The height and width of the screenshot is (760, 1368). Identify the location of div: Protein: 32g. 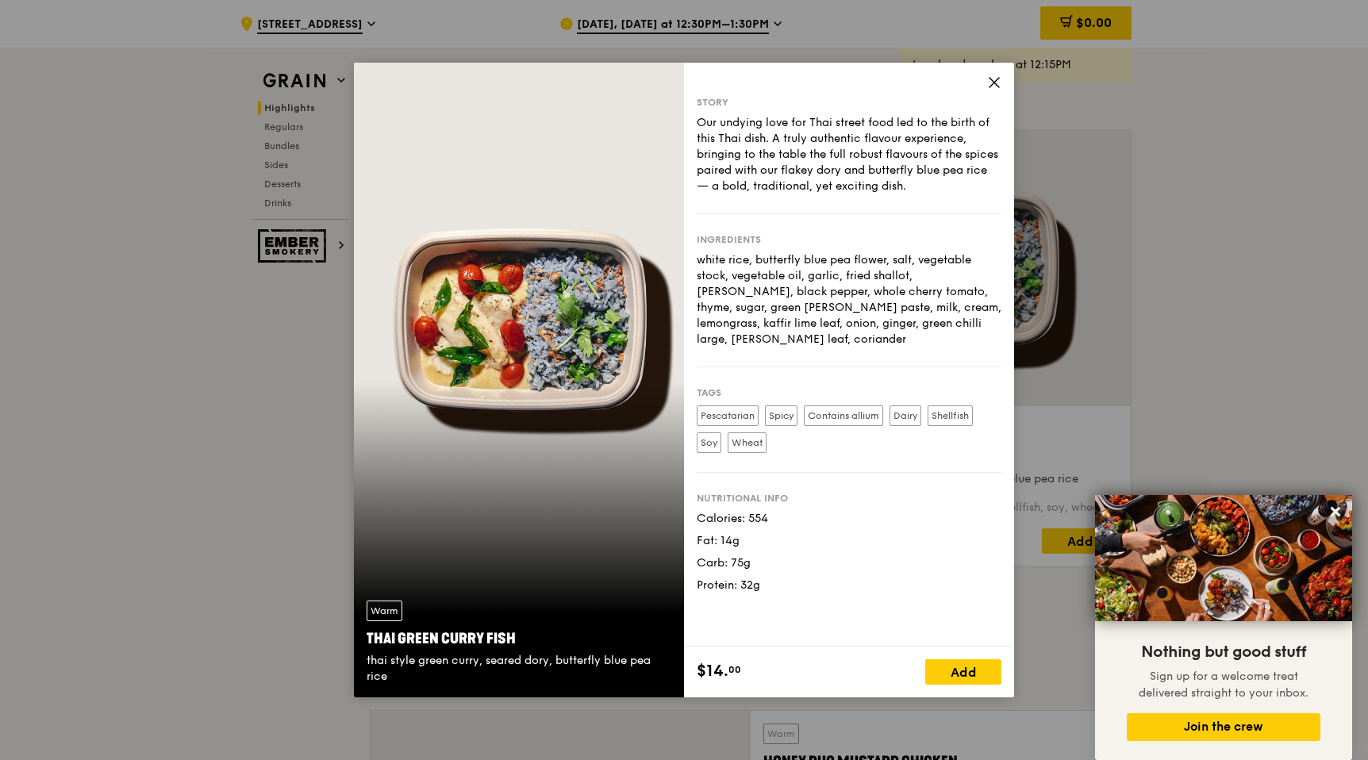
(849, 585).